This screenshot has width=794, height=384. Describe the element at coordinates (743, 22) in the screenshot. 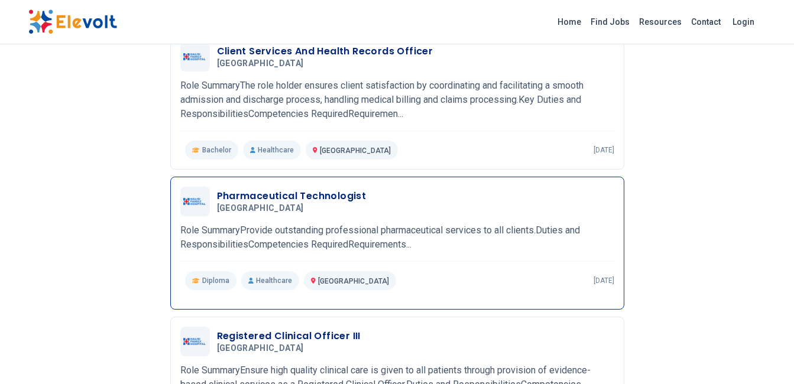

I see `a: Login` at that location.